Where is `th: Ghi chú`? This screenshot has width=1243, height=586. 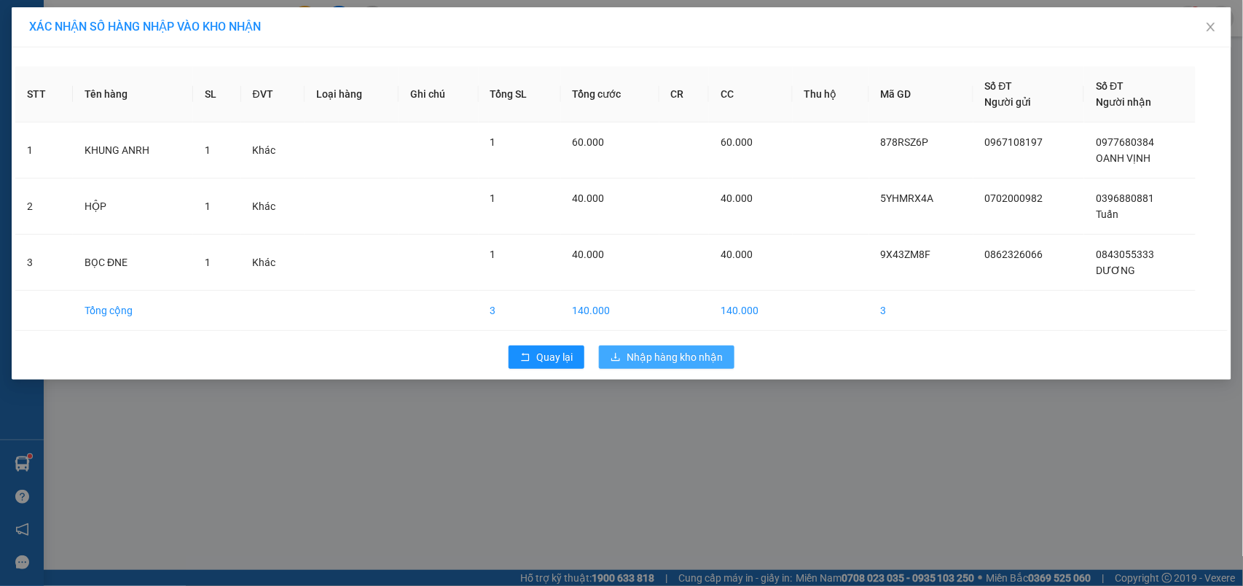 th: Ghi chú is located at coordinates (438, 94).